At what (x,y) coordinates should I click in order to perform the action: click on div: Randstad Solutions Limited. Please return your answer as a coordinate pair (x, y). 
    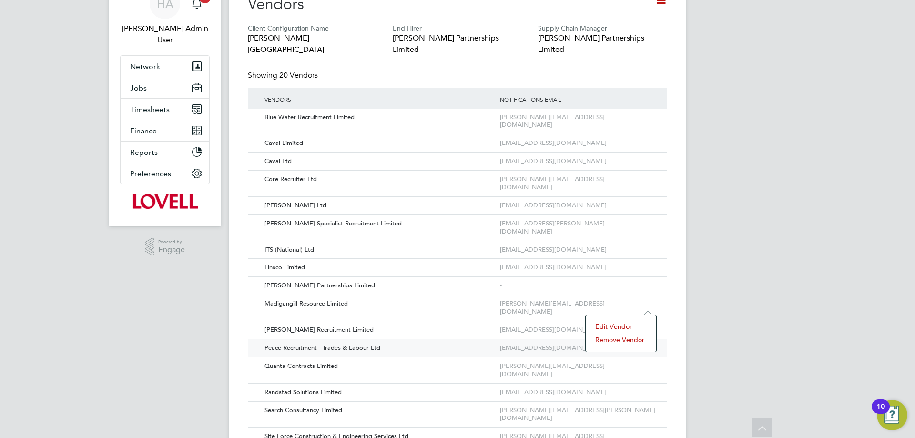
    Looking at the image, I should click on (378, 392).